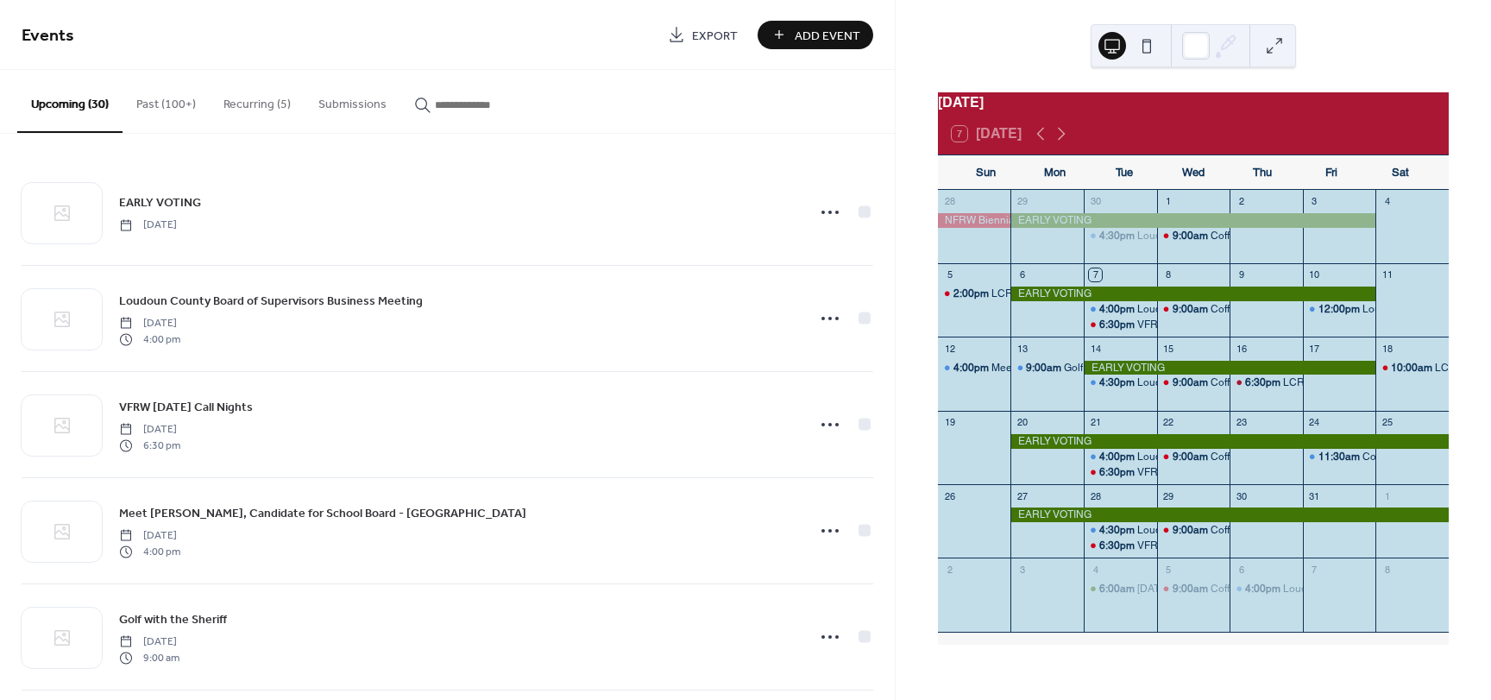  I want to click on a: Export, so click(702, 35).